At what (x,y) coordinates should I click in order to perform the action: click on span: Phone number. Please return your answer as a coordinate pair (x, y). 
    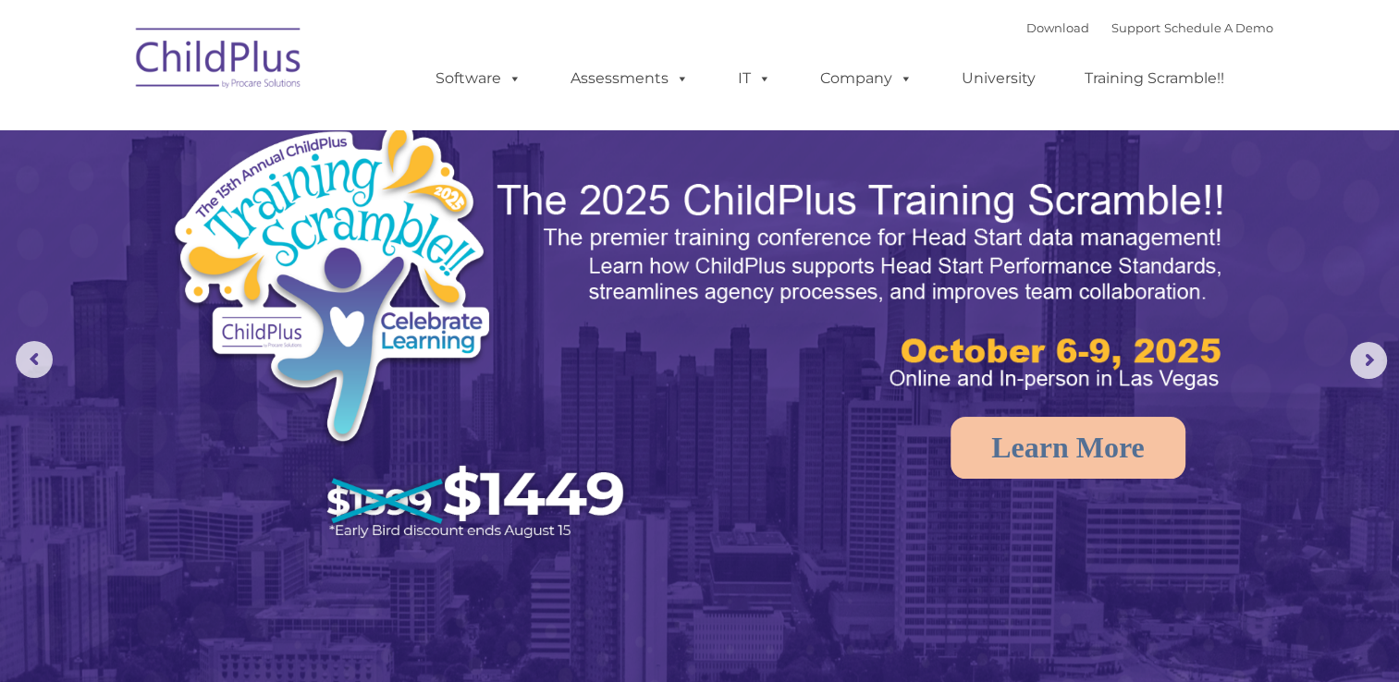
    Looking at the image, I should click on (296, 204).